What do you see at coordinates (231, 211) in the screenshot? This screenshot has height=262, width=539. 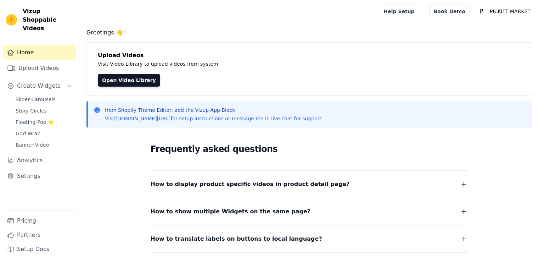 I see `span: How to show multiple Widgets on the same page?` at bounding box center [231, 211].